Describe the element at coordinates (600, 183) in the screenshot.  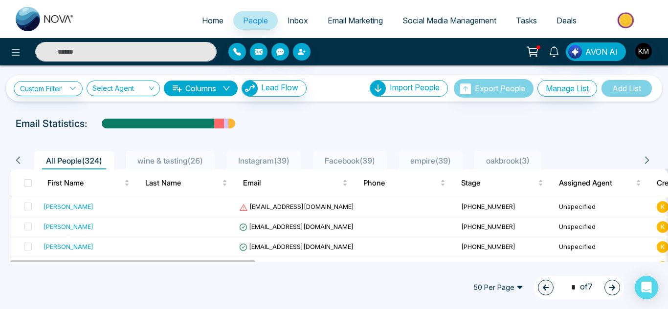
I see `th: Assigned Agent` at that location.